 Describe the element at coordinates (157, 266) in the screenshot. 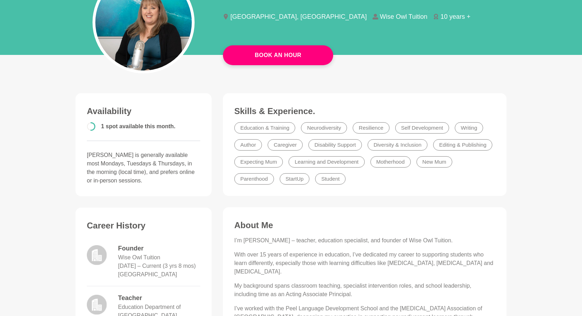

I see `dd: January 2022 – Current (3 yrs 8 mos)` at that location.